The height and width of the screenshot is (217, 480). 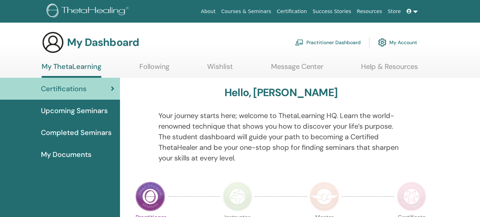 I want to click on span: My Documents, so click(x=66, y=154).